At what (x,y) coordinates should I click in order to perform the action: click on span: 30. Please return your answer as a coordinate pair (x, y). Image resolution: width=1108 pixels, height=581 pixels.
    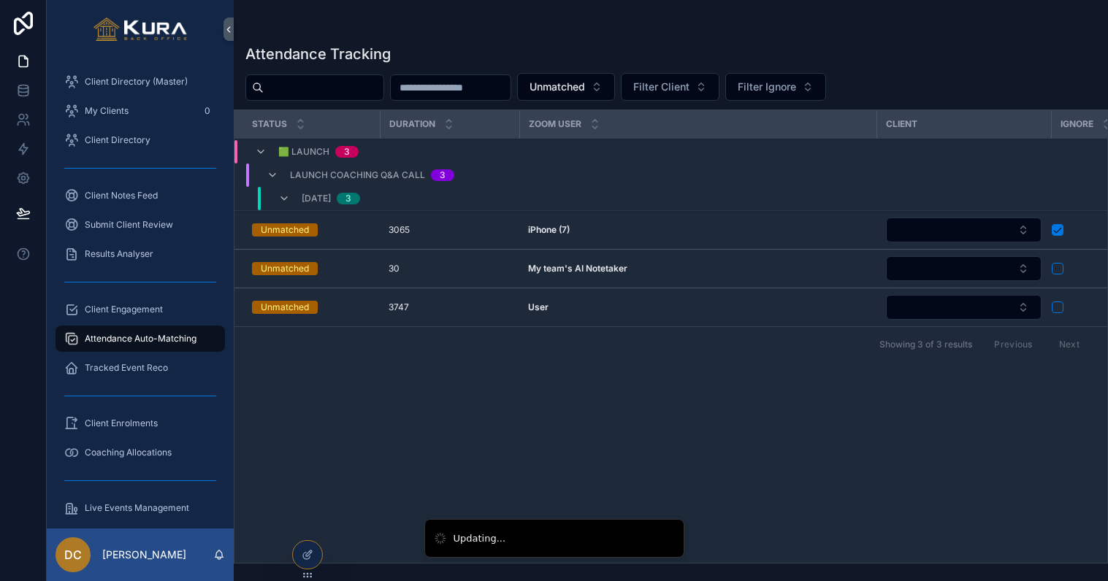
    Looking at the image, I should click on (394, 269).